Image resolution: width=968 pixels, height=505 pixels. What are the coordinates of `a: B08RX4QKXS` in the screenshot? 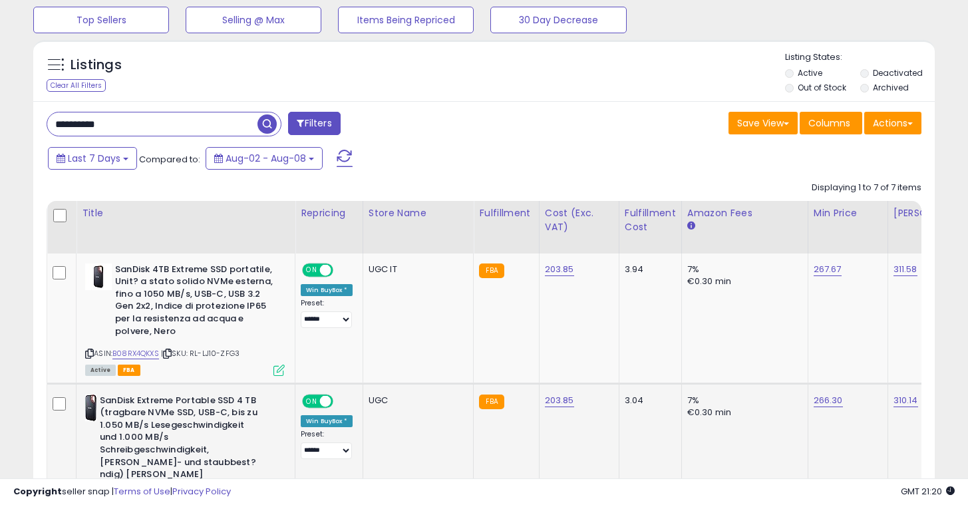 It's located at (136, 353).